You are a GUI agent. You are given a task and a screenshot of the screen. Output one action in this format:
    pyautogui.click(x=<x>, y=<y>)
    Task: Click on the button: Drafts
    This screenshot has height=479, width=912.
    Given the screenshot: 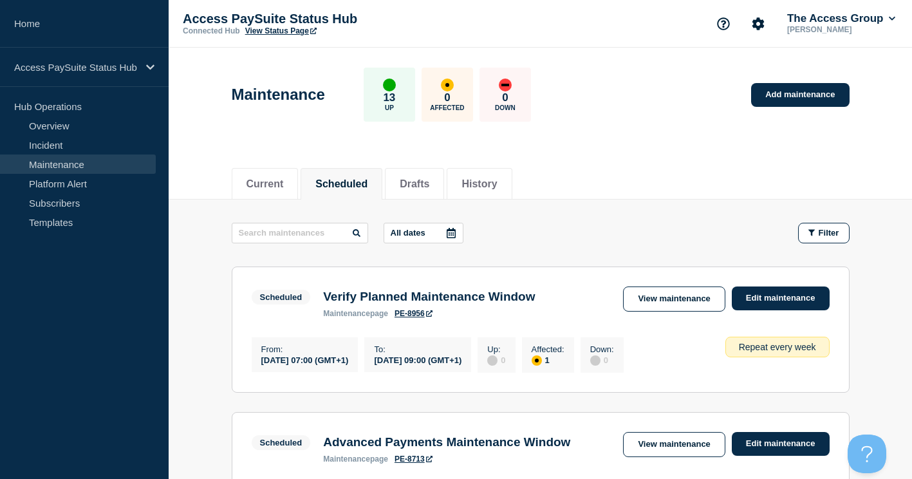 What is the action you would take?
    pyautogui.click(x=415, y=184)
    